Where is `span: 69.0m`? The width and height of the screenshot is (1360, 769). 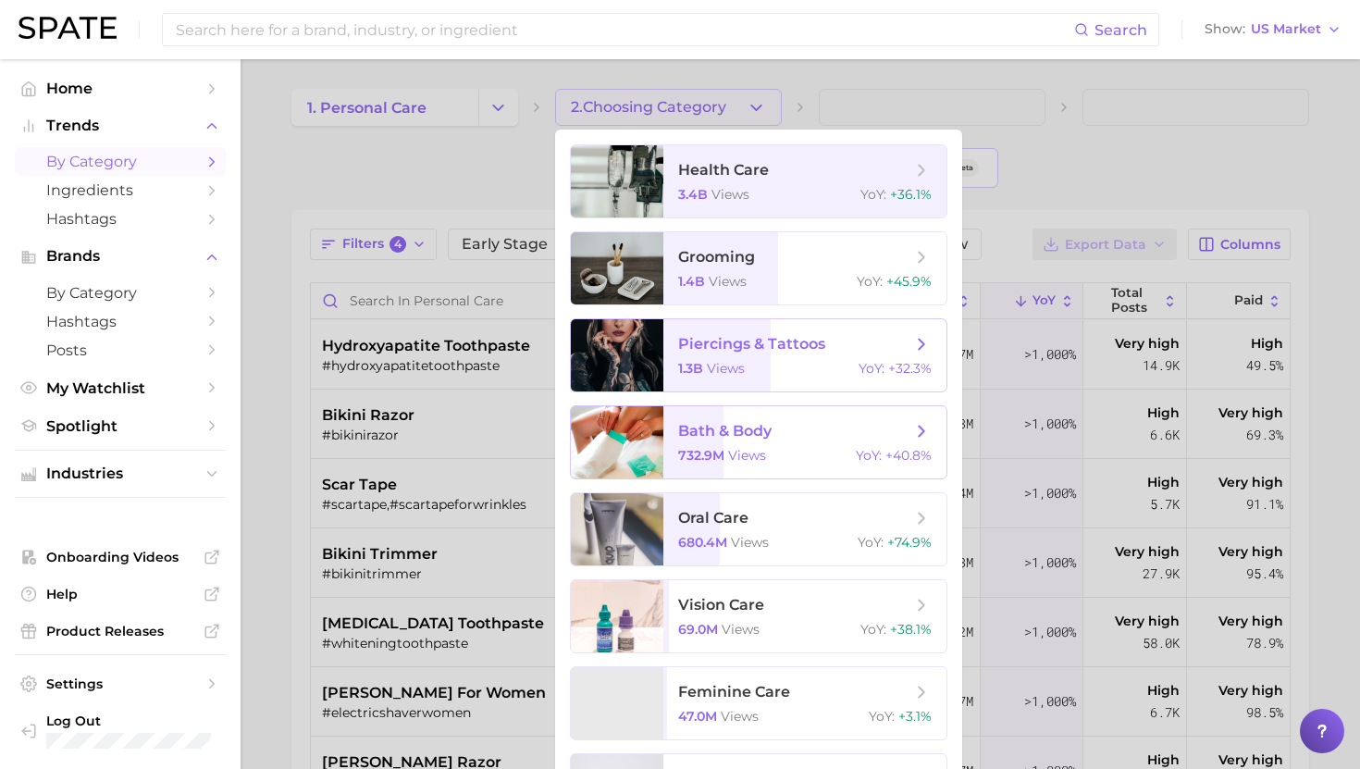
span: 69.0m is located at coordinates (698, 629).